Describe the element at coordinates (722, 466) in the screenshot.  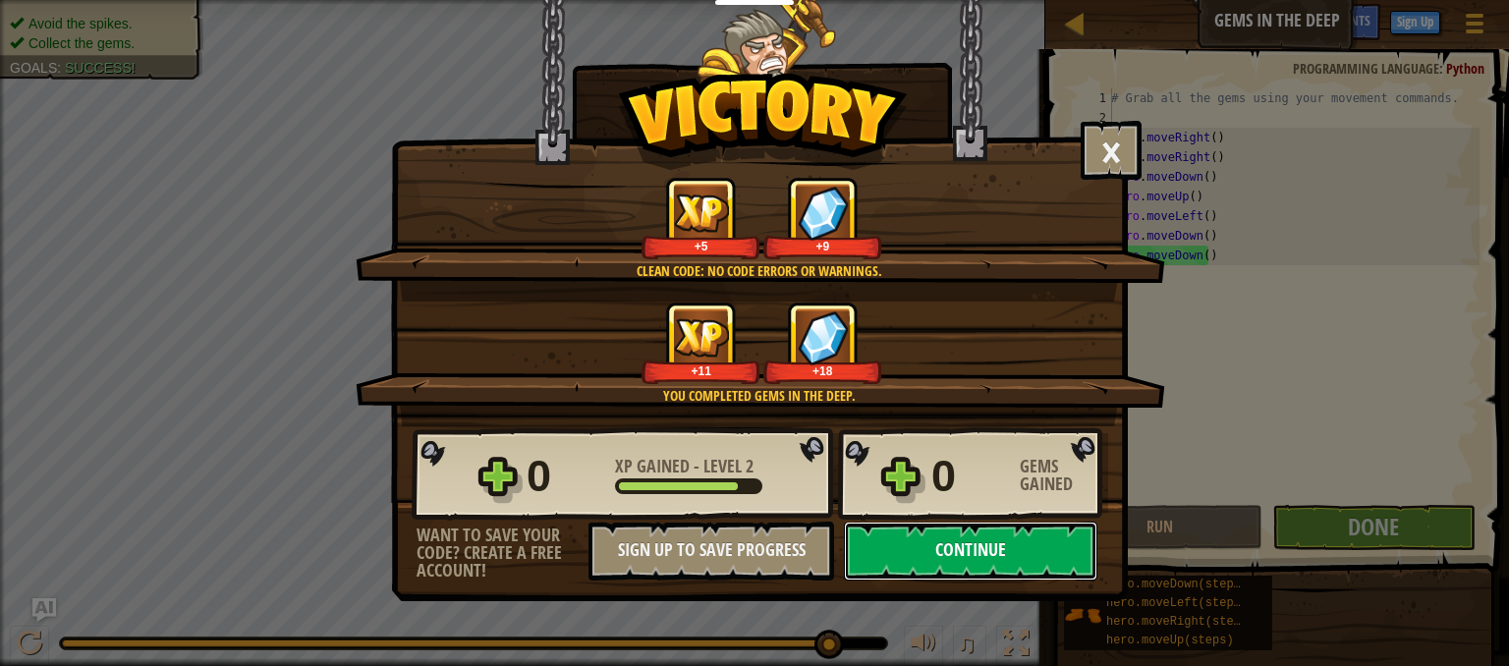
I see `span: Level` at that location.